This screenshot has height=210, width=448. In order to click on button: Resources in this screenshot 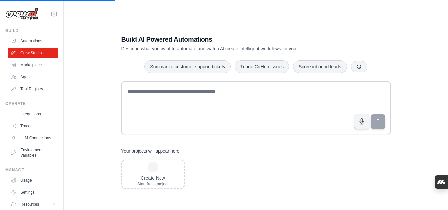, I will do `click(33, 204)`.